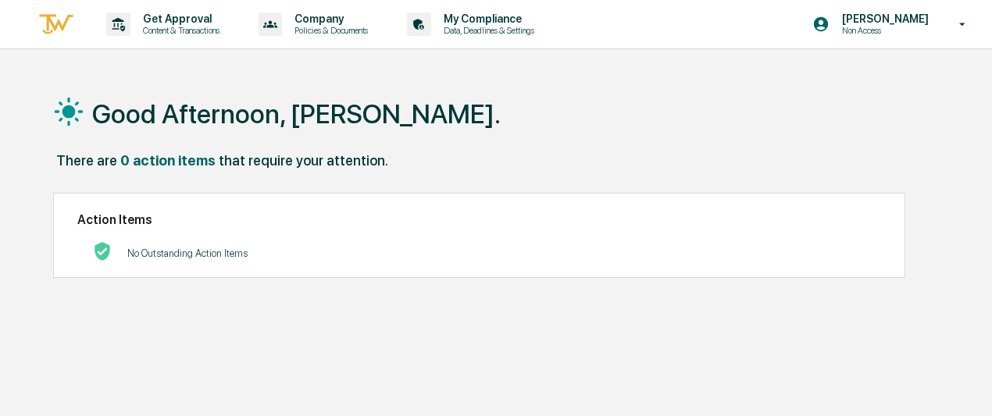 The height and width of the screenshot is (416, 992). Describe the element at coordinates (179, 19) in the screenshot. I see `p: Get Approval` at that location.